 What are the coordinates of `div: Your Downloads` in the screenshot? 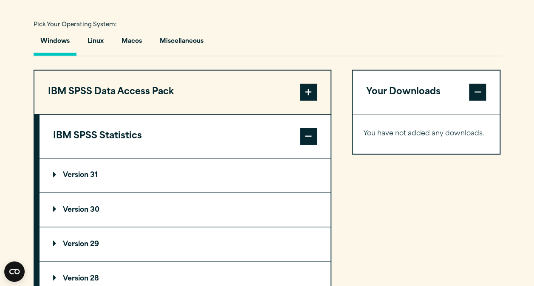 It's located at (426, 134).